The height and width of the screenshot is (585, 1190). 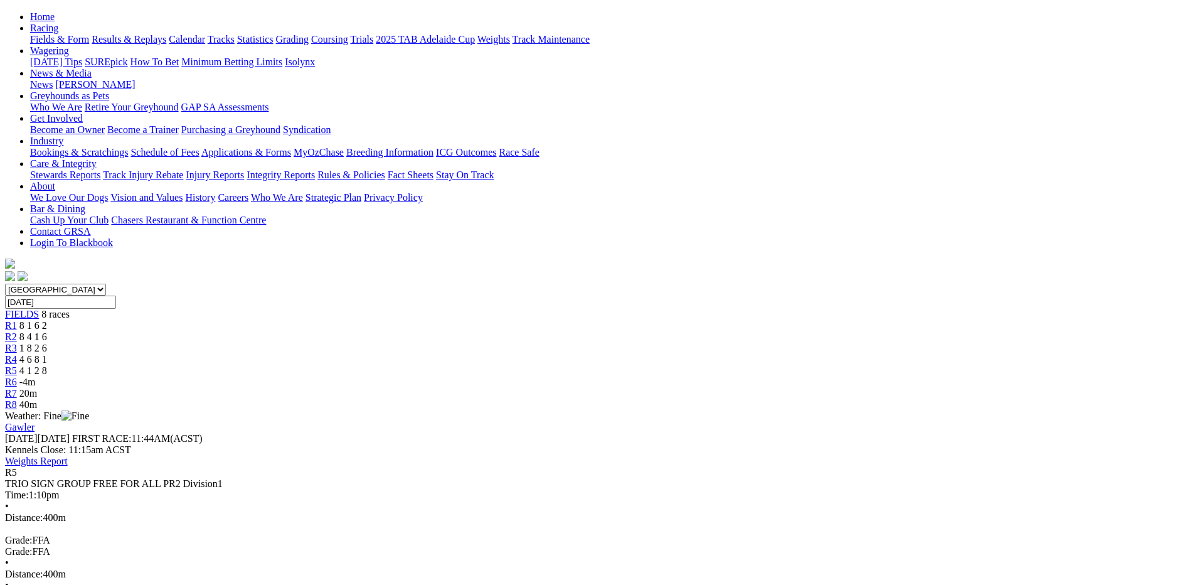 What do you see at coordinates (225, 107) in the screenshot?
I see `a: GAP SA Assessments` at bounding box center [225, 107].